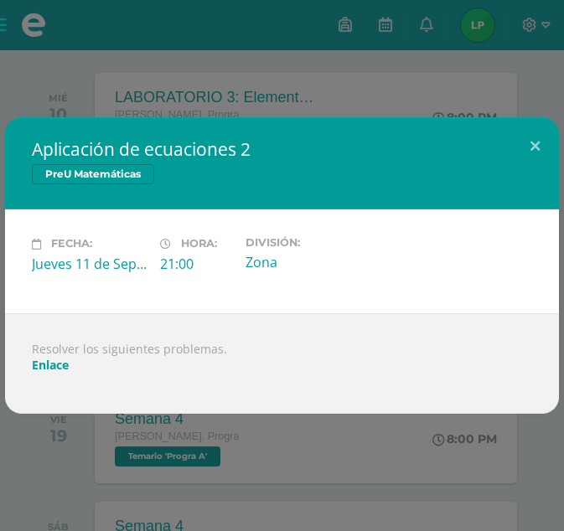 The height and width of the screenshot is (531, 564). I want to click on div: Zona, so click(302, 262).